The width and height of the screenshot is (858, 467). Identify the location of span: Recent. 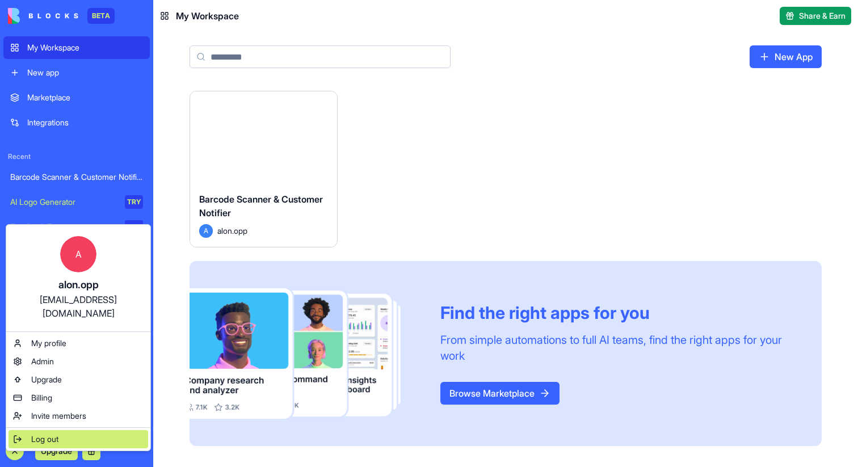
(77, 157).